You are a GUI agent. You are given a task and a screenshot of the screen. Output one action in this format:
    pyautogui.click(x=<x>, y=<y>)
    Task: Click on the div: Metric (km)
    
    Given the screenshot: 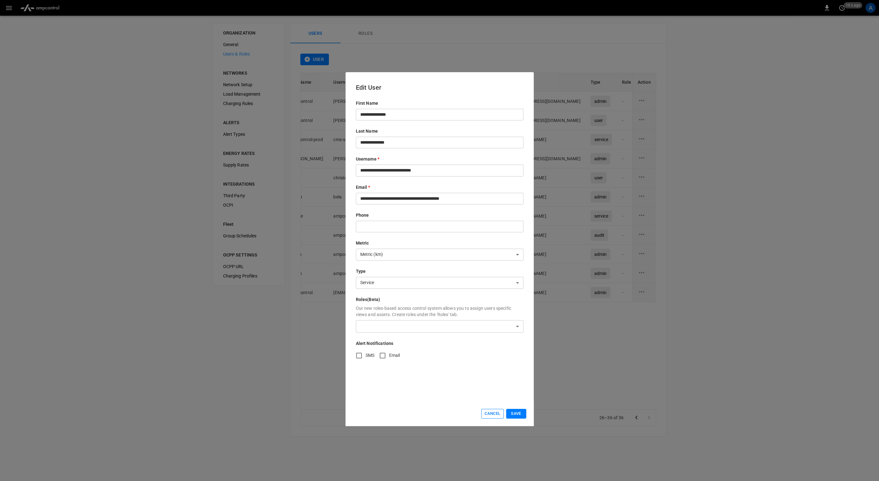 What is the action you would take?
    pyautogui.click(x=440, y=255)
    